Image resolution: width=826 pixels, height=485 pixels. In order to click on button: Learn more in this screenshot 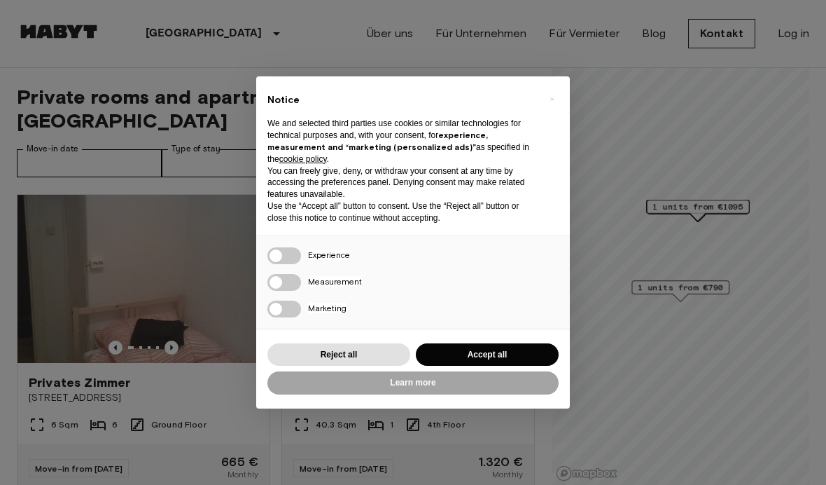, I will do `click(413, 382)`.